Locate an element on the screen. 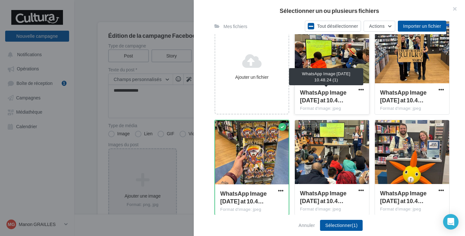  span: (1) is located at coordinates (354, 225).